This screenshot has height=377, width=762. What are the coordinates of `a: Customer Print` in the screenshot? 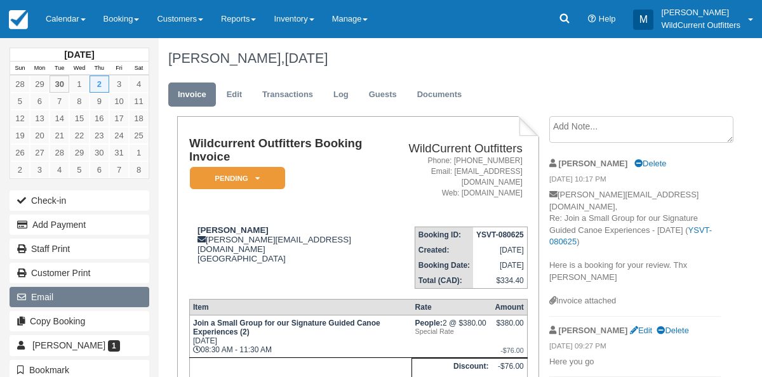 It's located at (79, 273).